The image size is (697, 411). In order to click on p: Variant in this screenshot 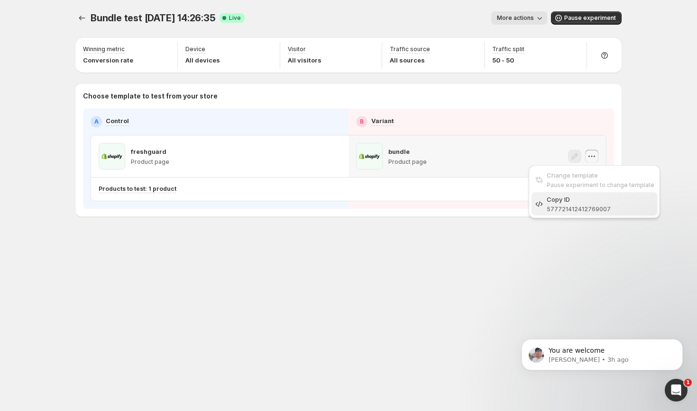, I will do `click(382, 121)`.